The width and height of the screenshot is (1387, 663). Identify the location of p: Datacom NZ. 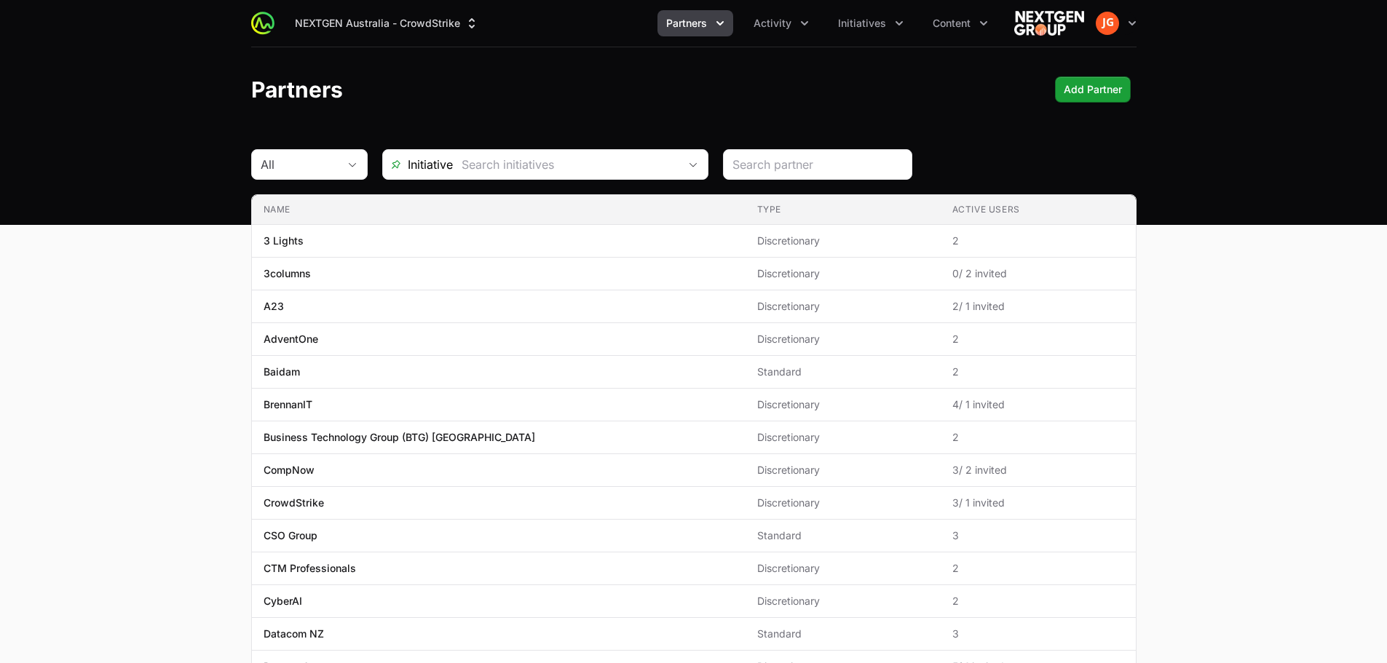
(293, 634).